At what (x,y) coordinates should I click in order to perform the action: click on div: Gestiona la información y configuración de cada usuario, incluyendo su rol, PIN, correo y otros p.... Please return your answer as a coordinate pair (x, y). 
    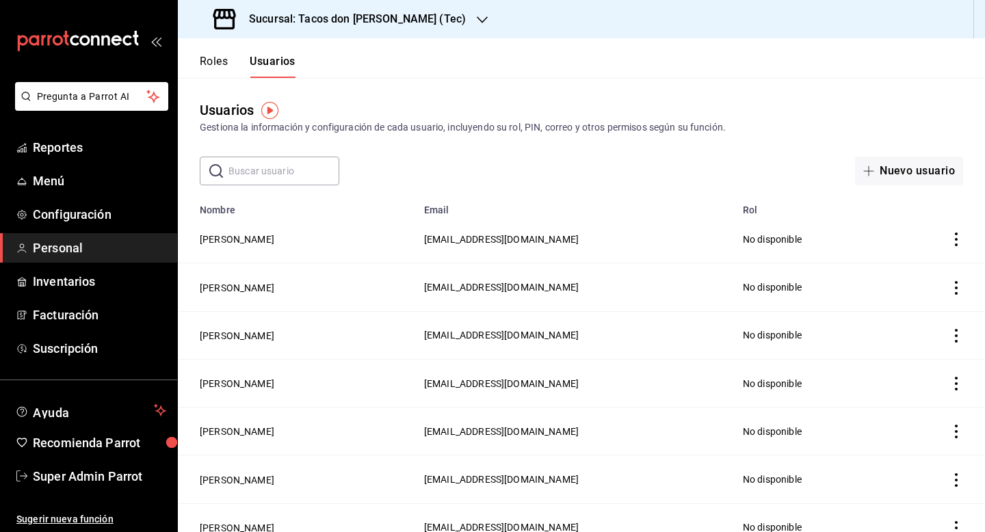
    Looking at the image, I should click on (581, 127).